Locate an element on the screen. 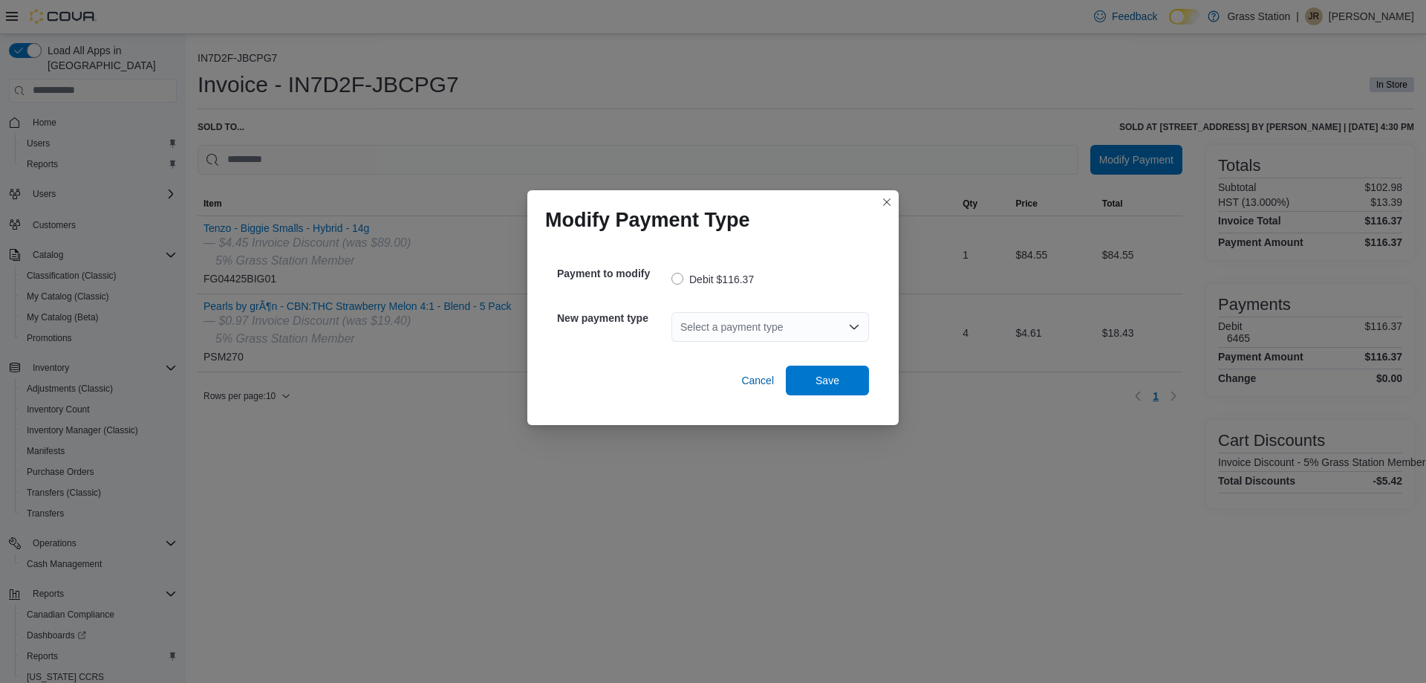  span: Save is located at coordinates (828, 380).